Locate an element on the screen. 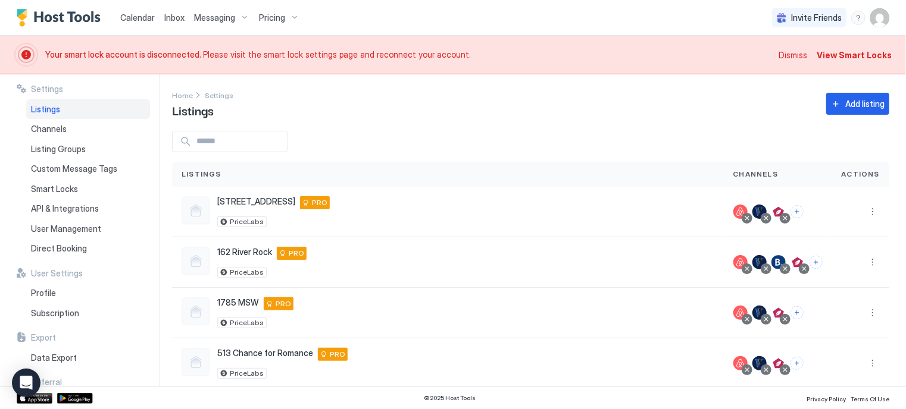 The image size is (906, 409). span: © 2025 Host Tools is located at coordinates (449, 398).